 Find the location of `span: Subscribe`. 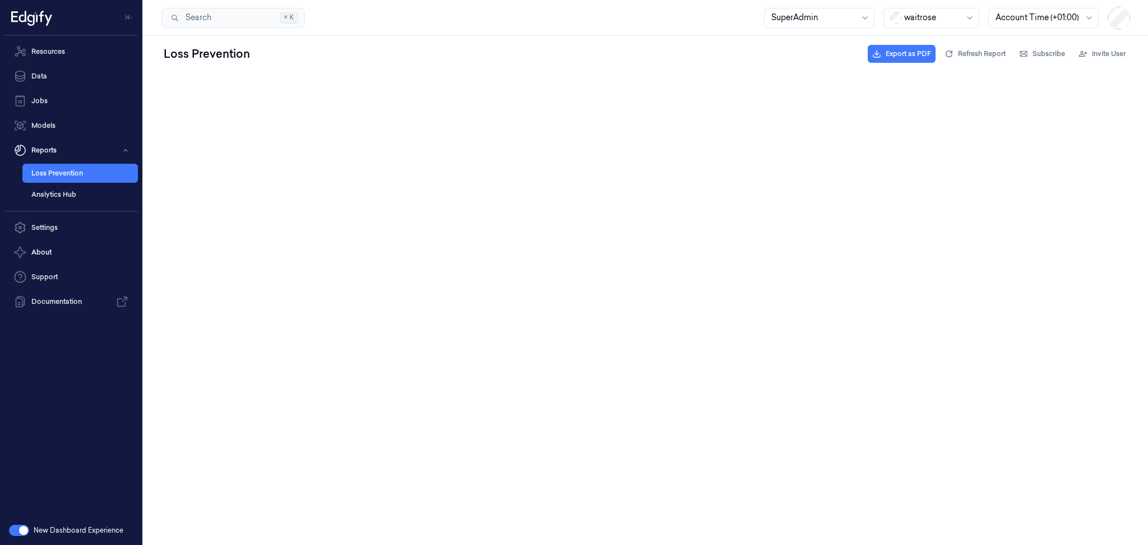

span: Subscribe is located at coordinates (1049, 54).